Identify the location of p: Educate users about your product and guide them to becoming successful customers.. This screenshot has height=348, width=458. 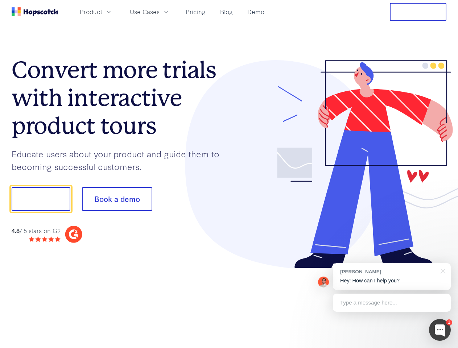
(120, 160).